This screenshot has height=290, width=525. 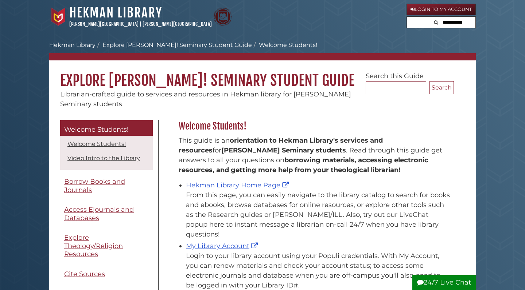 I want to click on nav: breadcrumb, so click(x=262, y=51).